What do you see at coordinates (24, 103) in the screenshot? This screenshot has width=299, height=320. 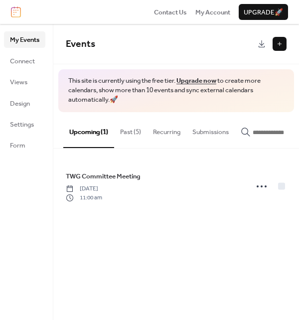 I see `a: Design` at bounding box center [24, 103].